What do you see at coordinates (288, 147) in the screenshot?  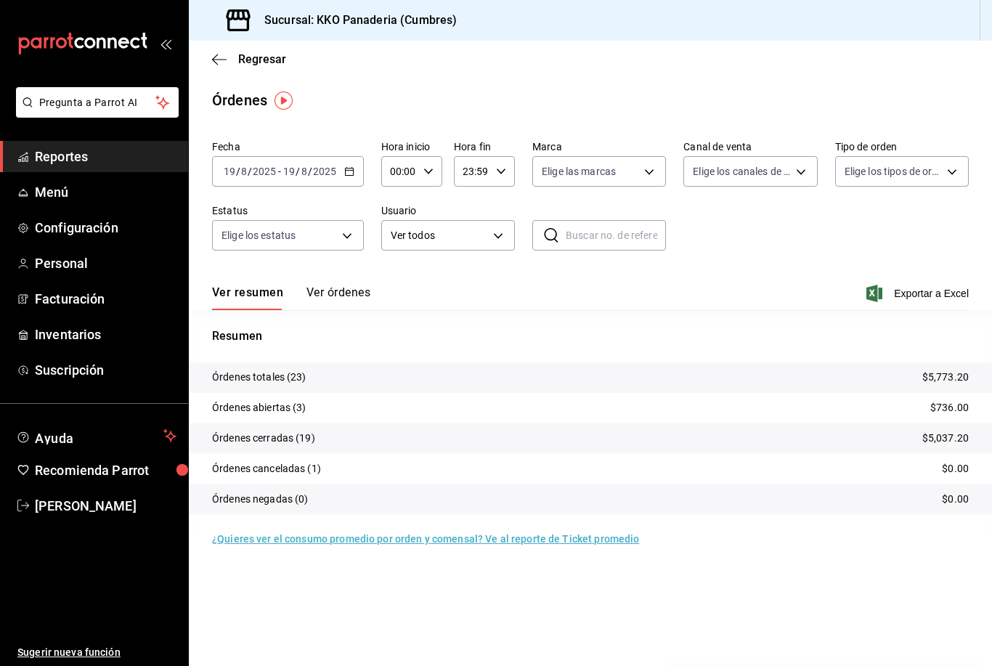 I see `label: Fecha` at bounding box center [288, 147].